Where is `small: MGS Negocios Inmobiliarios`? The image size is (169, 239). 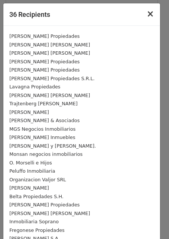 small: MGS Negocios Inmobiliarios is located at coordinates (42, 129).